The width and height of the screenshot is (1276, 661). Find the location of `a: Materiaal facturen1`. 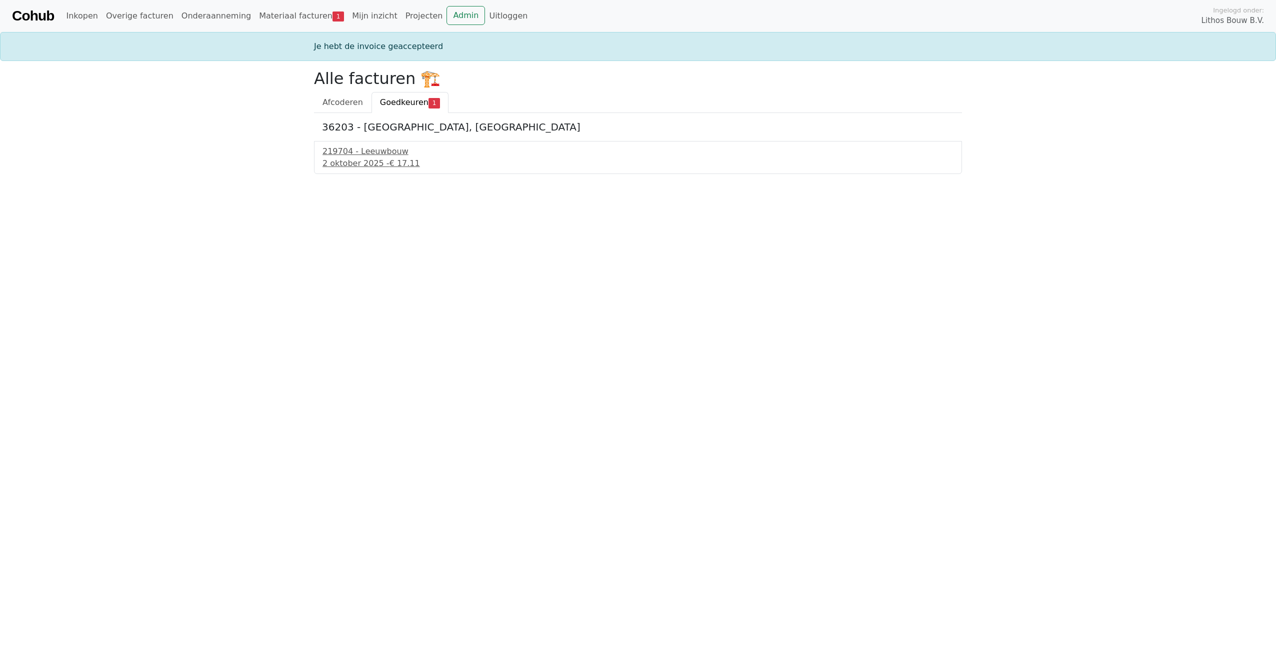

a: Materiaal facturen1 is located at coordinates (301, 16).